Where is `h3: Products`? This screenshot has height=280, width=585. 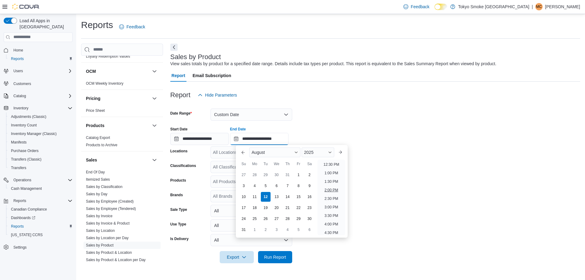
h3: Products is located at coordinates (95, 125).